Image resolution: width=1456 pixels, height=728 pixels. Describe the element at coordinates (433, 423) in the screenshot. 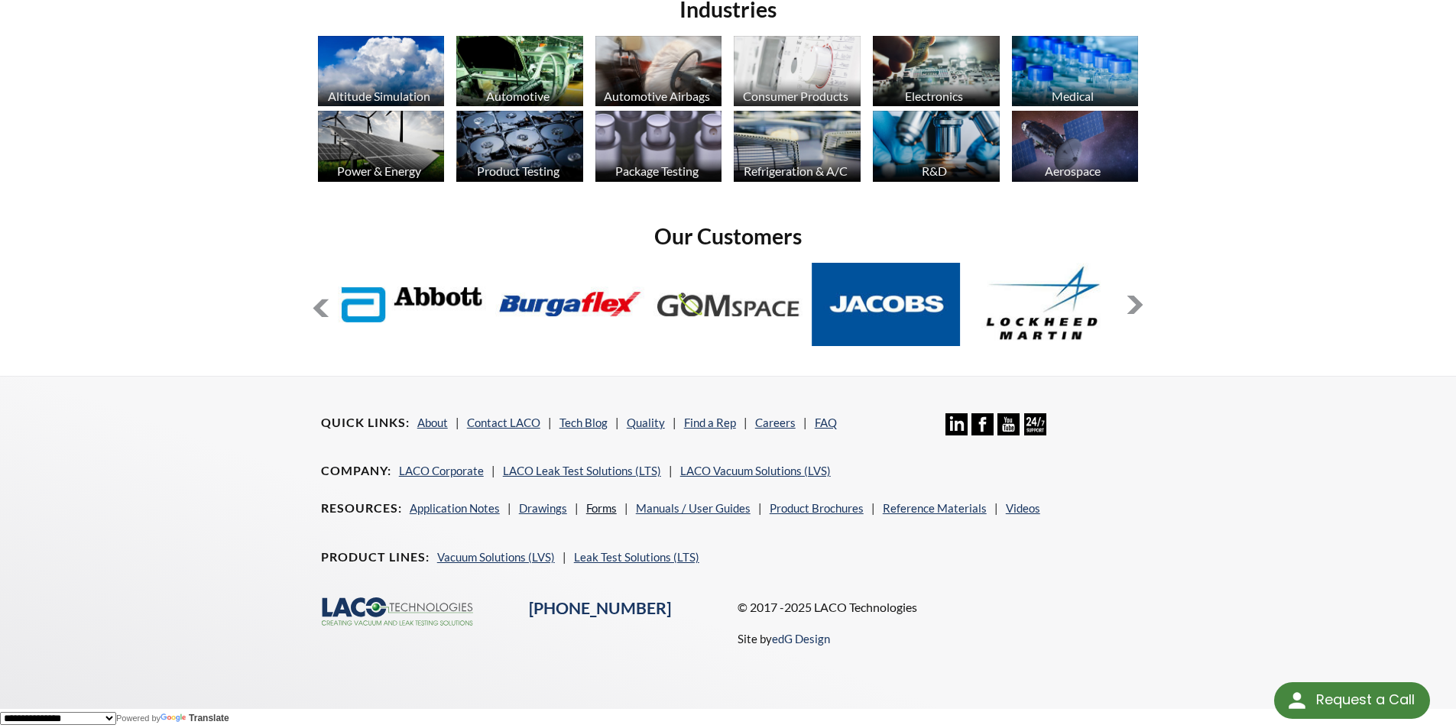

I see `a: About` at that location.